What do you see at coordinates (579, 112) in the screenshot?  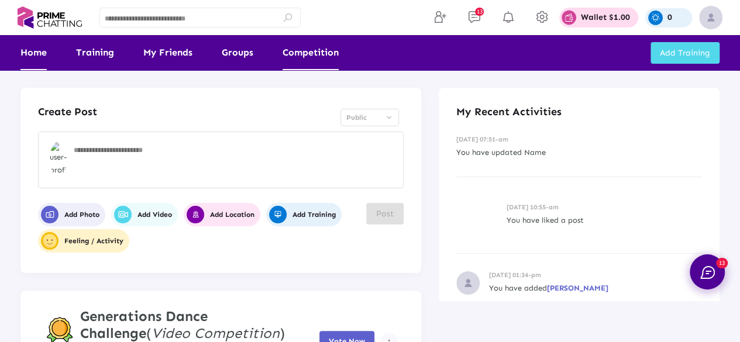 I see `h4: My Recent Activities` at bounding box center [579, 112].